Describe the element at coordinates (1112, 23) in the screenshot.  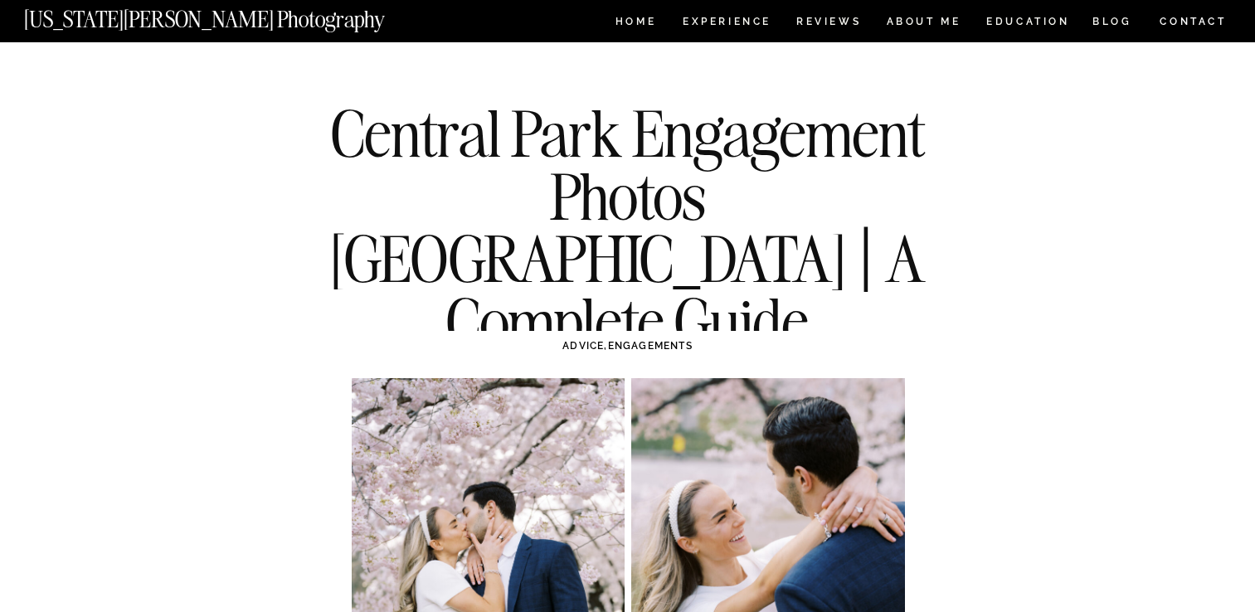
I see `nav: BLOG` at that location.